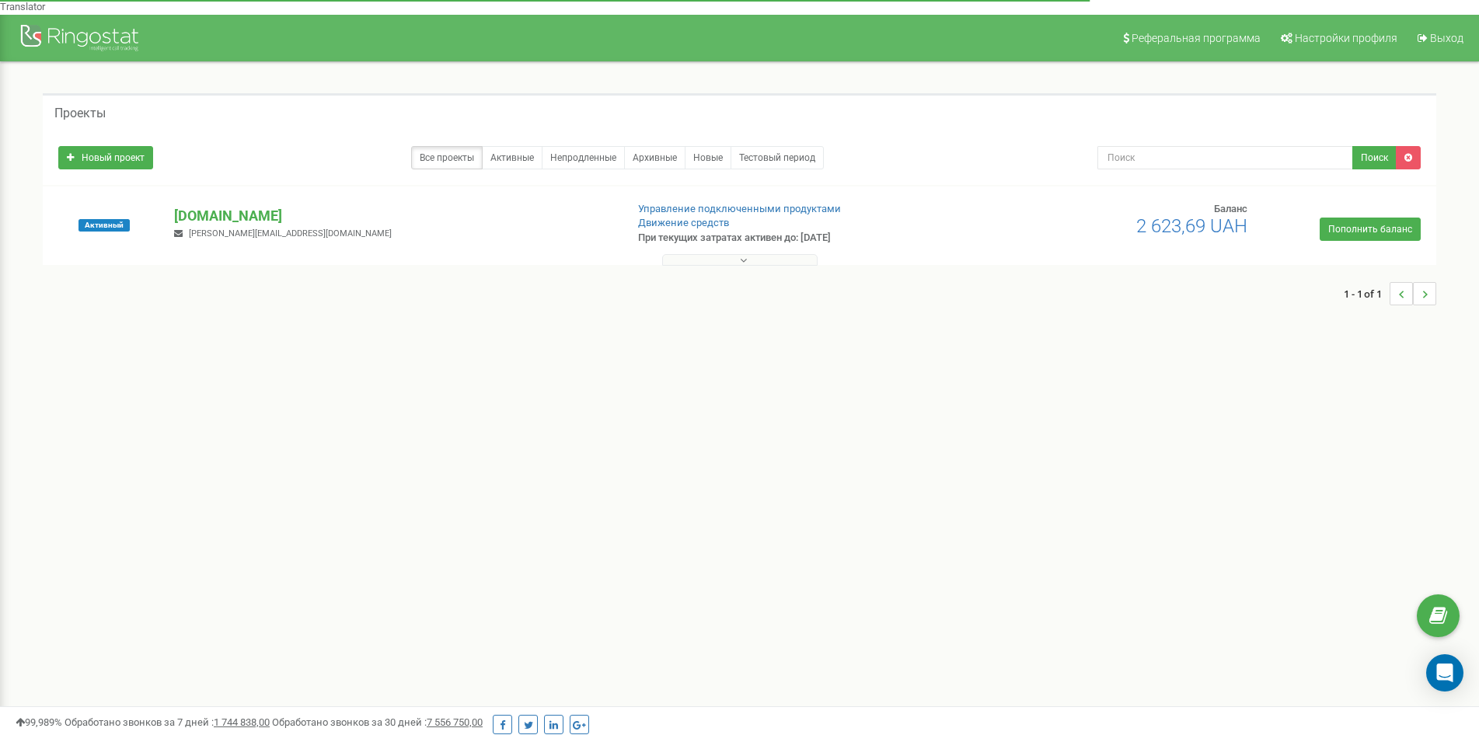 Image resolution: width=1479 pixels, height=742 pixels. I want to click on input: Поиск, so click(1225, 158).